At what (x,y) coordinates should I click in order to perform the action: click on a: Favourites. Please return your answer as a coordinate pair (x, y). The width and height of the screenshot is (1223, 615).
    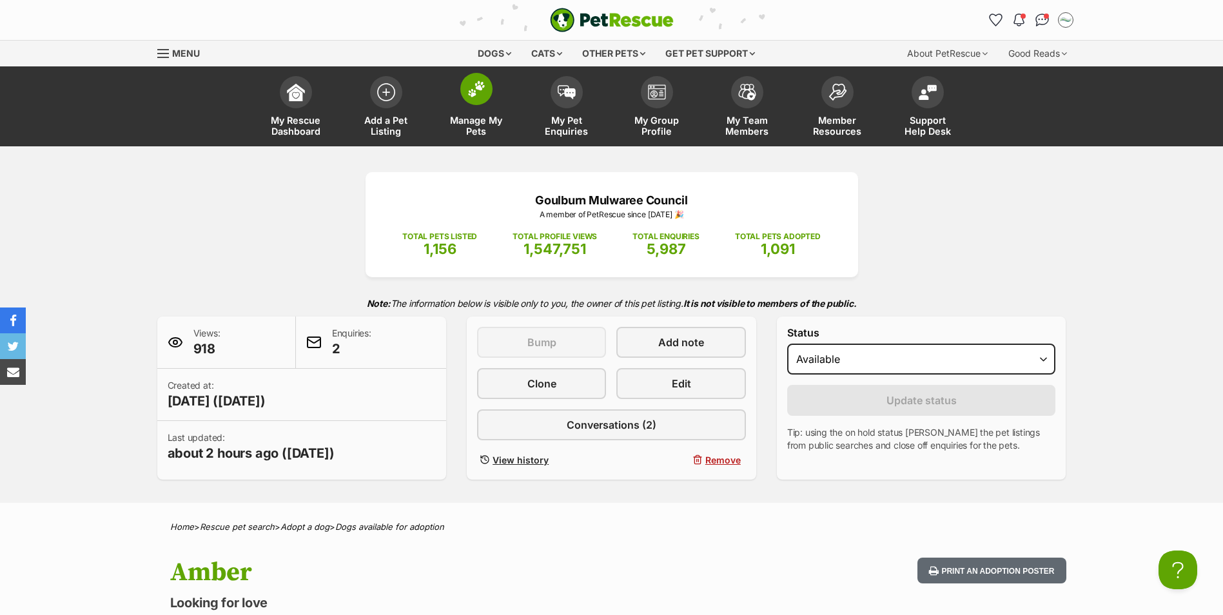
    Looking at the image, I should click on (996, 20).